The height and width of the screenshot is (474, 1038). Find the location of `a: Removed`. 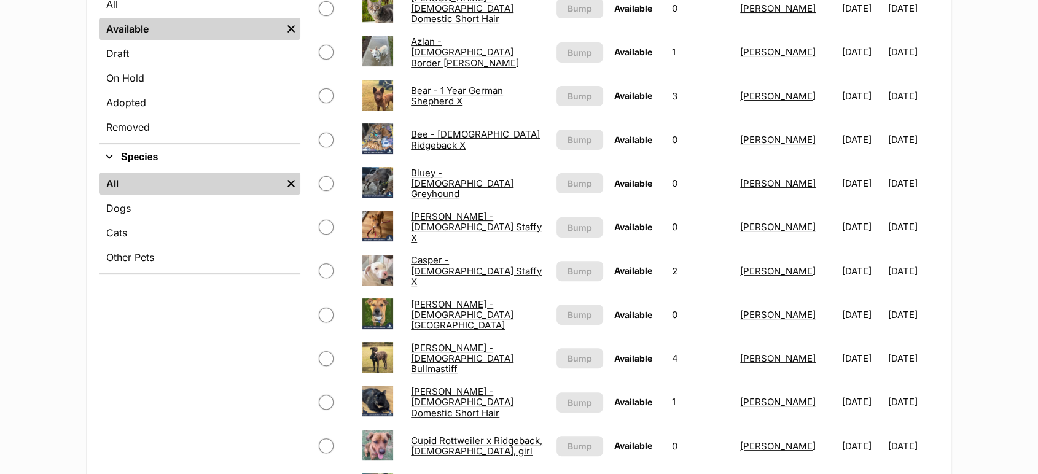

a: Removed is located at coordinates (200, 127).